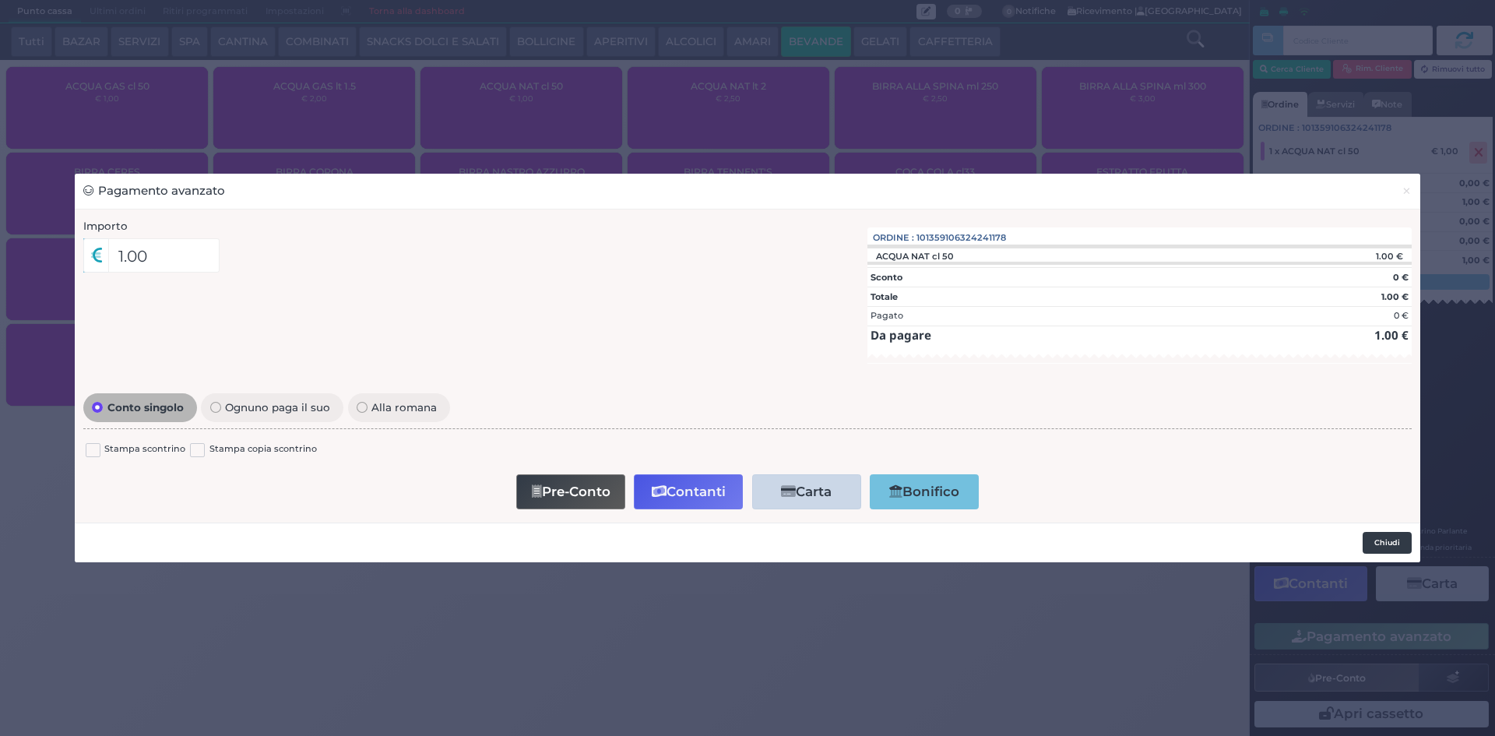 The height and width of the screenshot is (736, 1495). Describe the element at coordinates (154, 191) in the screenshot. I see `h3: Pagamento avanzato` at that location.